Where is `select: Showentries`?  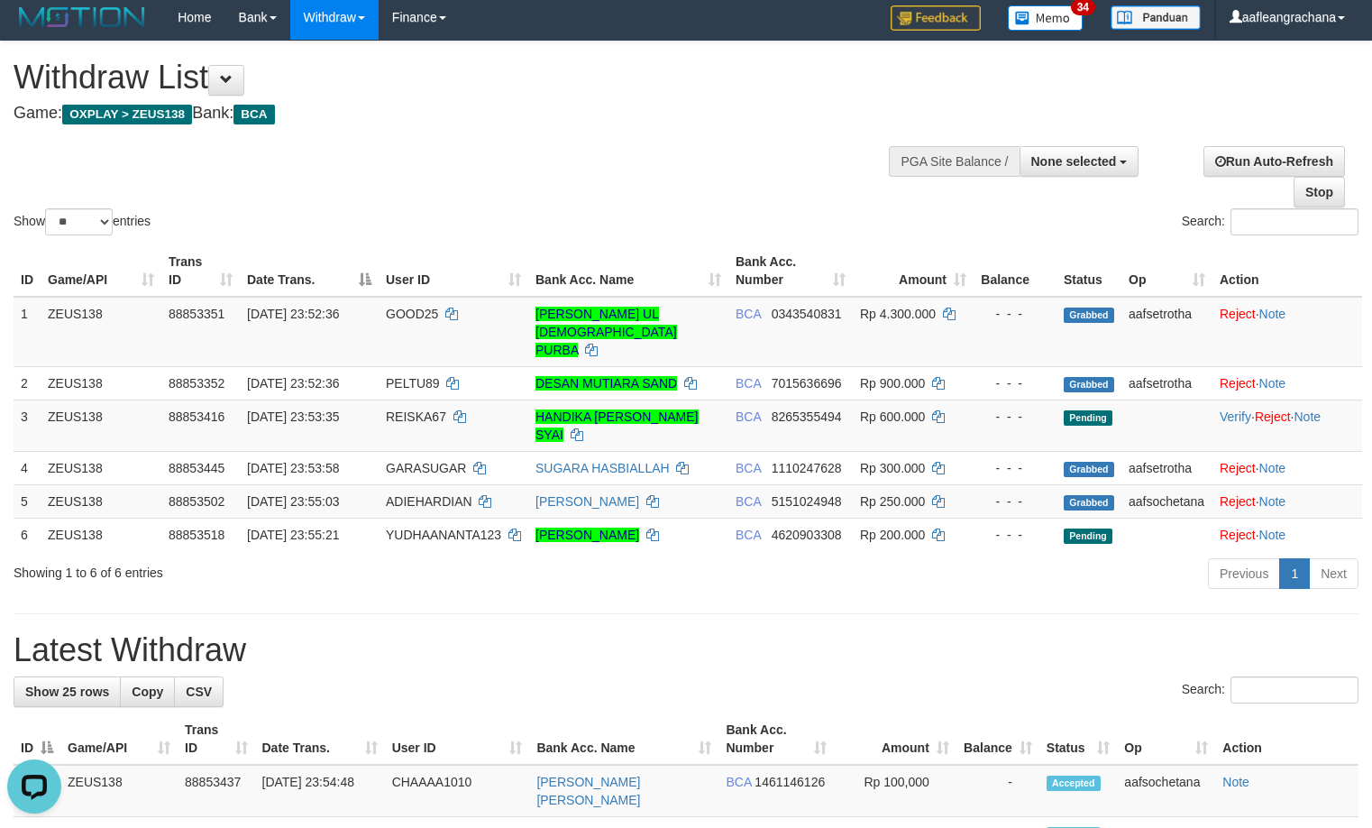
select: Showentries is located at coordinates (78, 222).